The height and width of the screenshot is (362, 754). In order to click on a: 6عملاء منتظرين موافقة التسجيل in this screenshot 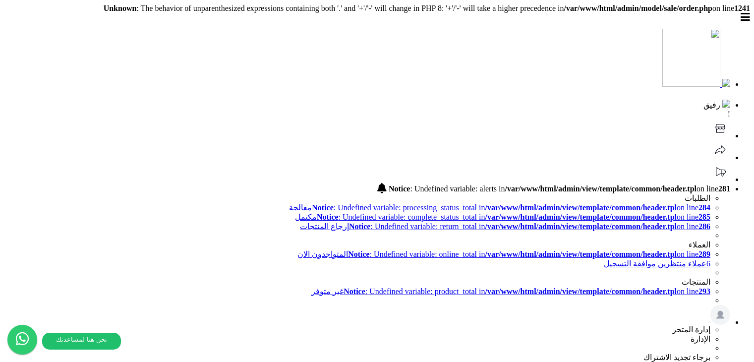, I will do `click(657, 263)`.